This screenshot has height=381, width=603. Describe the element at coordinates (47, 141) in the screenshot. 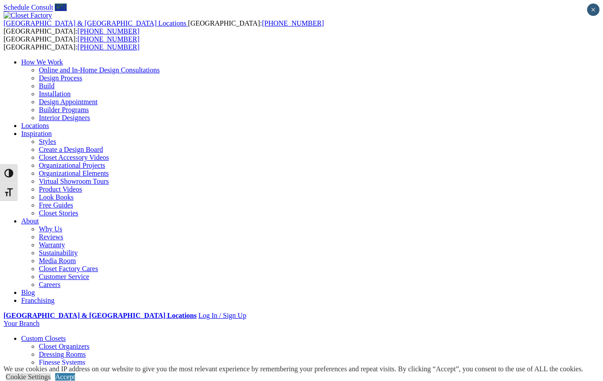

I see `a: Styles` at that location.